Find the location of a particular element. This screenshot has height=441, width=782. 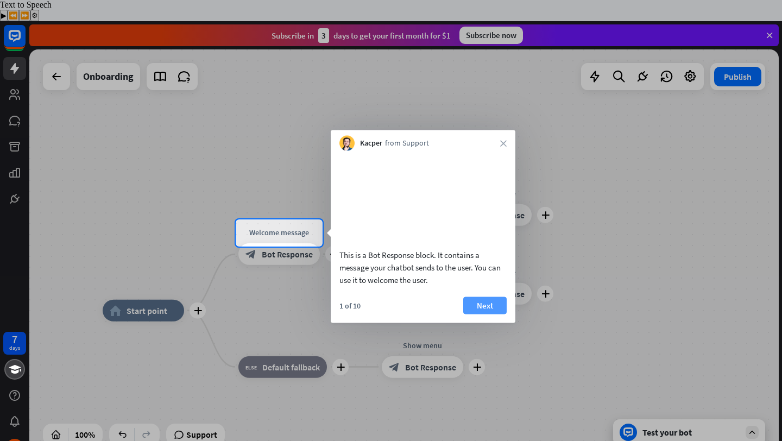

div: This is a Bot Response block. It contains a message your chatbot sends to the user. You can use i... is located at coordinates (423, 267).